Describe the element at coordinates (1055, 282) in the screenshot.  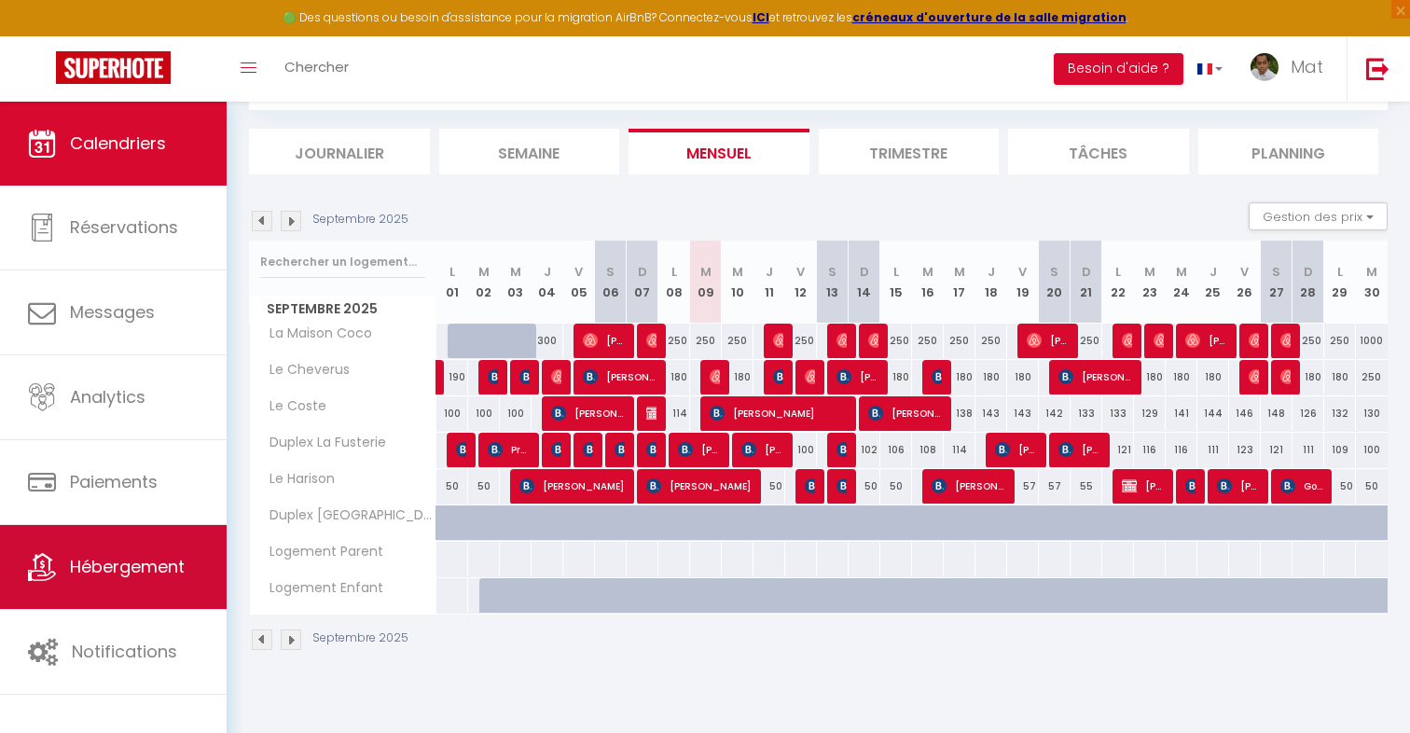
I see `th: 20` at that location.